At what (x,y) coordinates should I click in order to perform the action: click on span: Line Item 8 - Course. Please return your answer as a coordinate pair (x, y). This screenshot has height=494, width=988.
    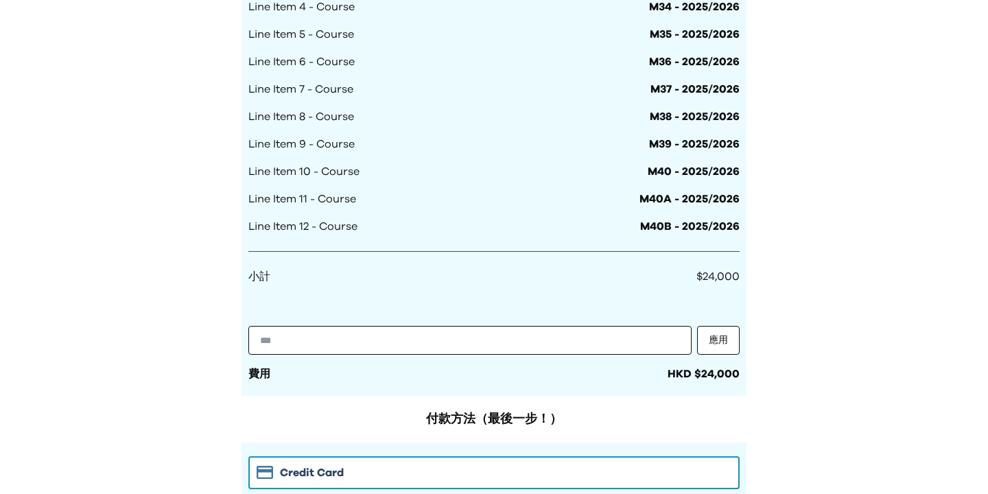
    Looking at the image, I should click on (301, 117).